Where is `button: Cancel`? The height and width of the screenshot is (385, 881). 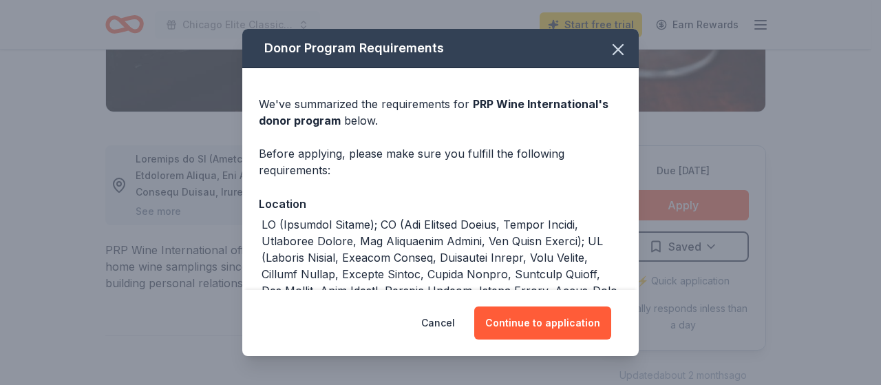
button: Cancel is located at coordinates (438, 323).